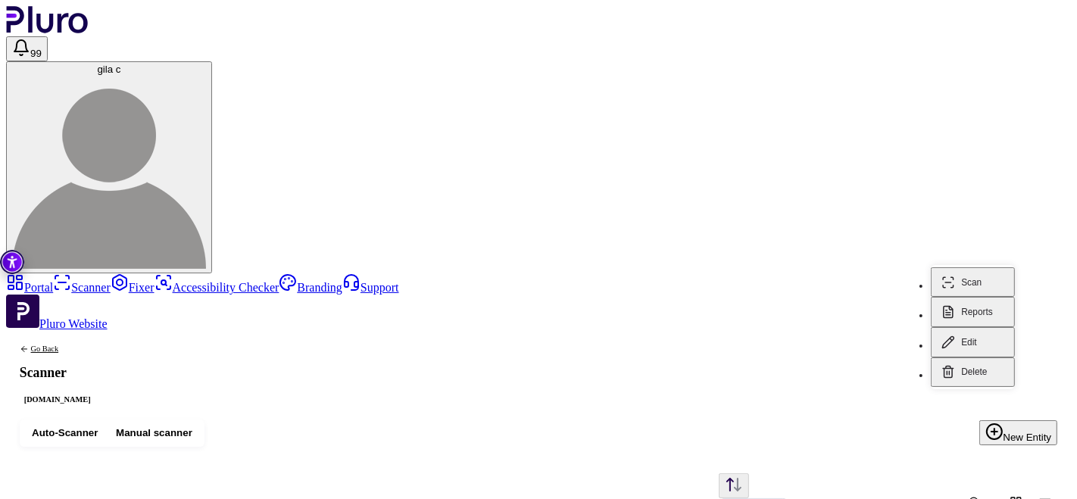 The height and width of the screenshot is (499, 1077). Describe the element at coordinates (108, 69) in the screenshot. I see `span: gila c` at that location.